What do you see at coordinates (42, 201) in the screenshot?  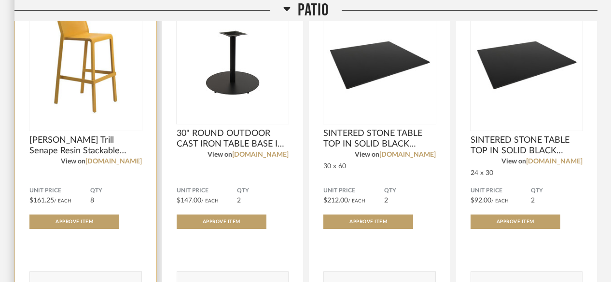 I see `span: $161.25` at bounding box center [42, 201].